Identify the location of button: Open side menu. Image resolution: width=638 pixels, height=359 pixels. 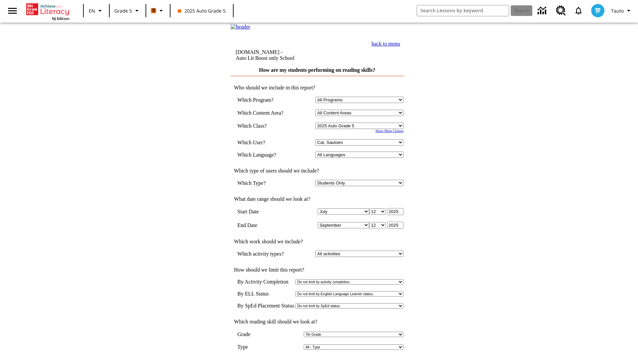
(12, 11).